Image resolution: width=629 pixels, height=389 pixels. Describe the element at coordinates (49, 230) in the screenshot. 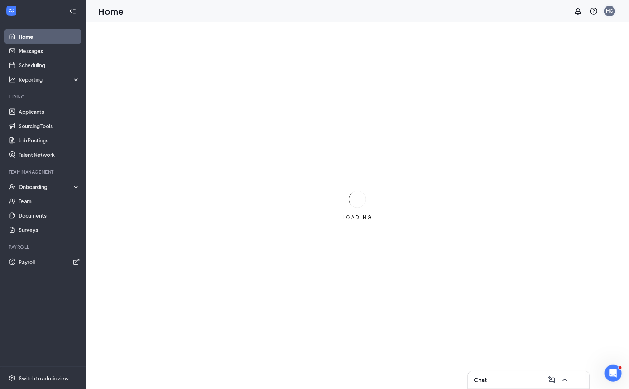

I see `a: Surveys` at that location.